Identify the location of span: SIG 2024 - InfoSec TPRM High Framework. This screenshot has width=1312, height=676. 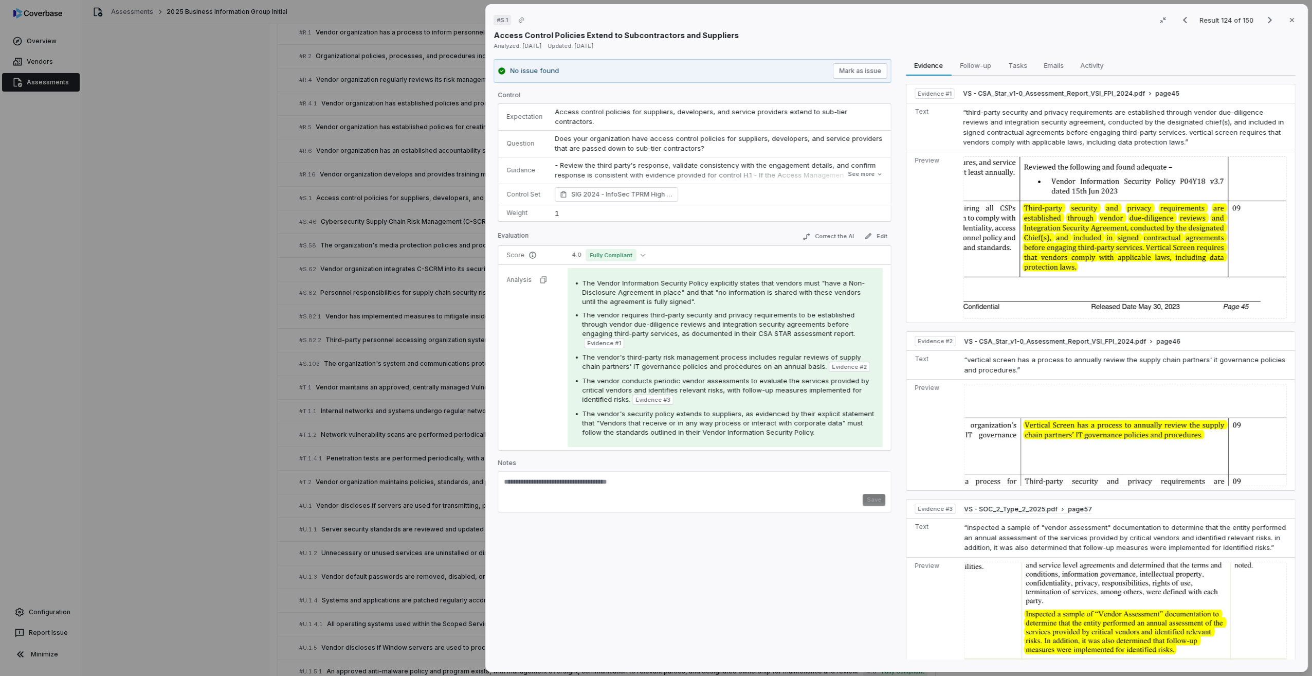
(622, 194).